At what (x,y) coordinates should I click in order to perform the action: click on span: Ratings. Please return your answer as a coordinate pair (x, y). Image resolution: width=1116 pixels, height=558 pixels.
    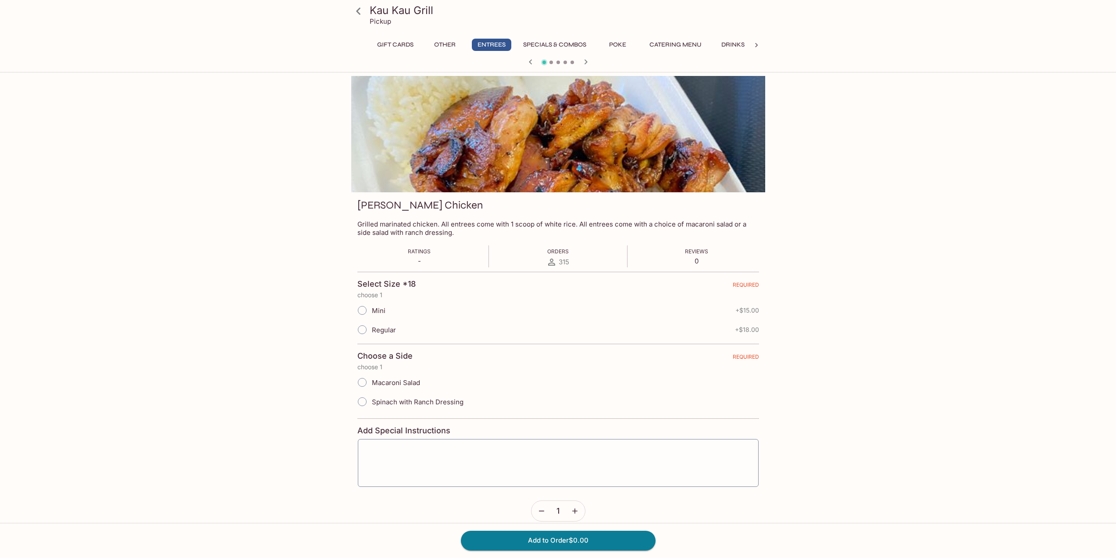
    Looking at the image, I should click on (419, 251).